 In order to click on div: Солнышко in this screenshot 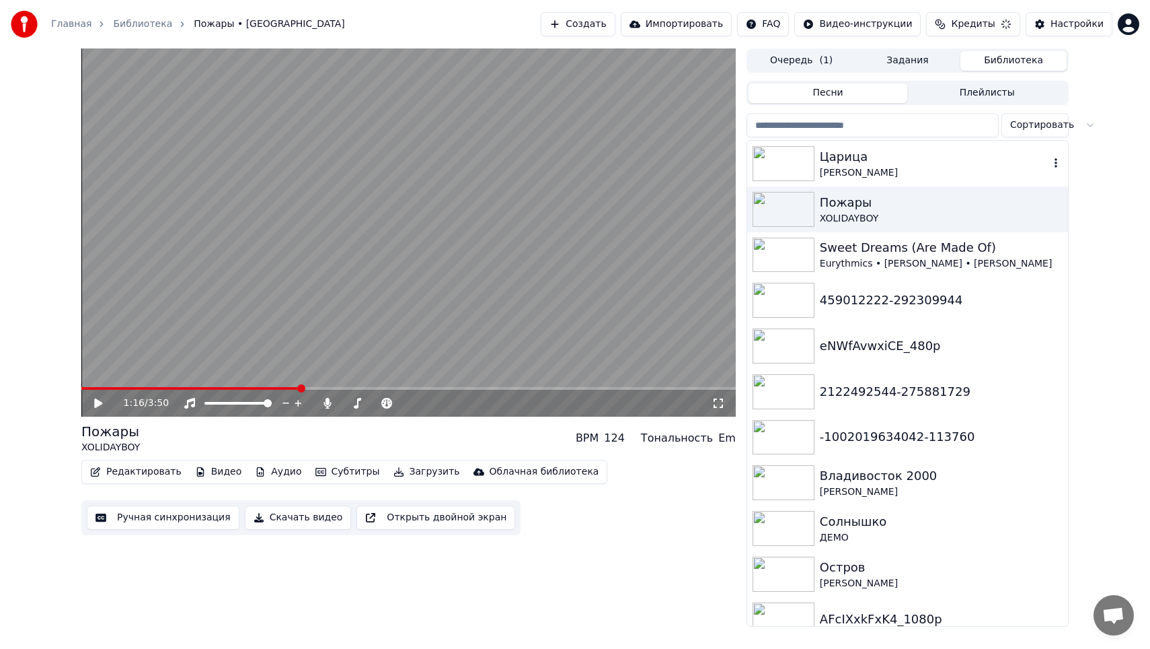, I will do `click(941, 521)`.